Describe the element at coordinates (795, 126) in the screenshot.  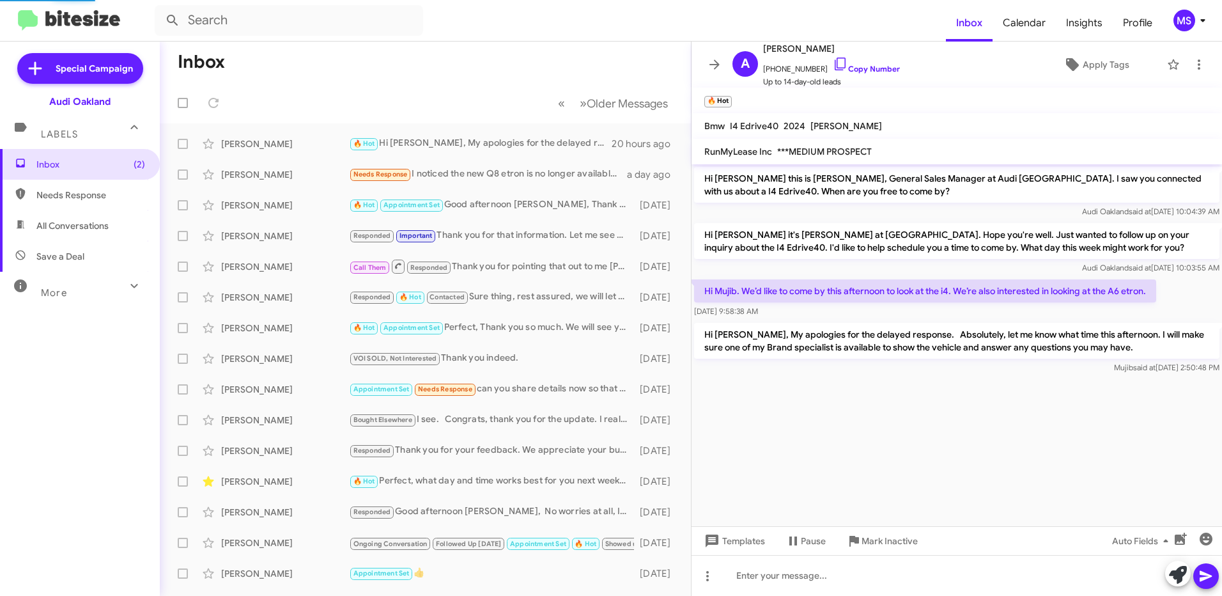
I see `span: 2024` at that location.